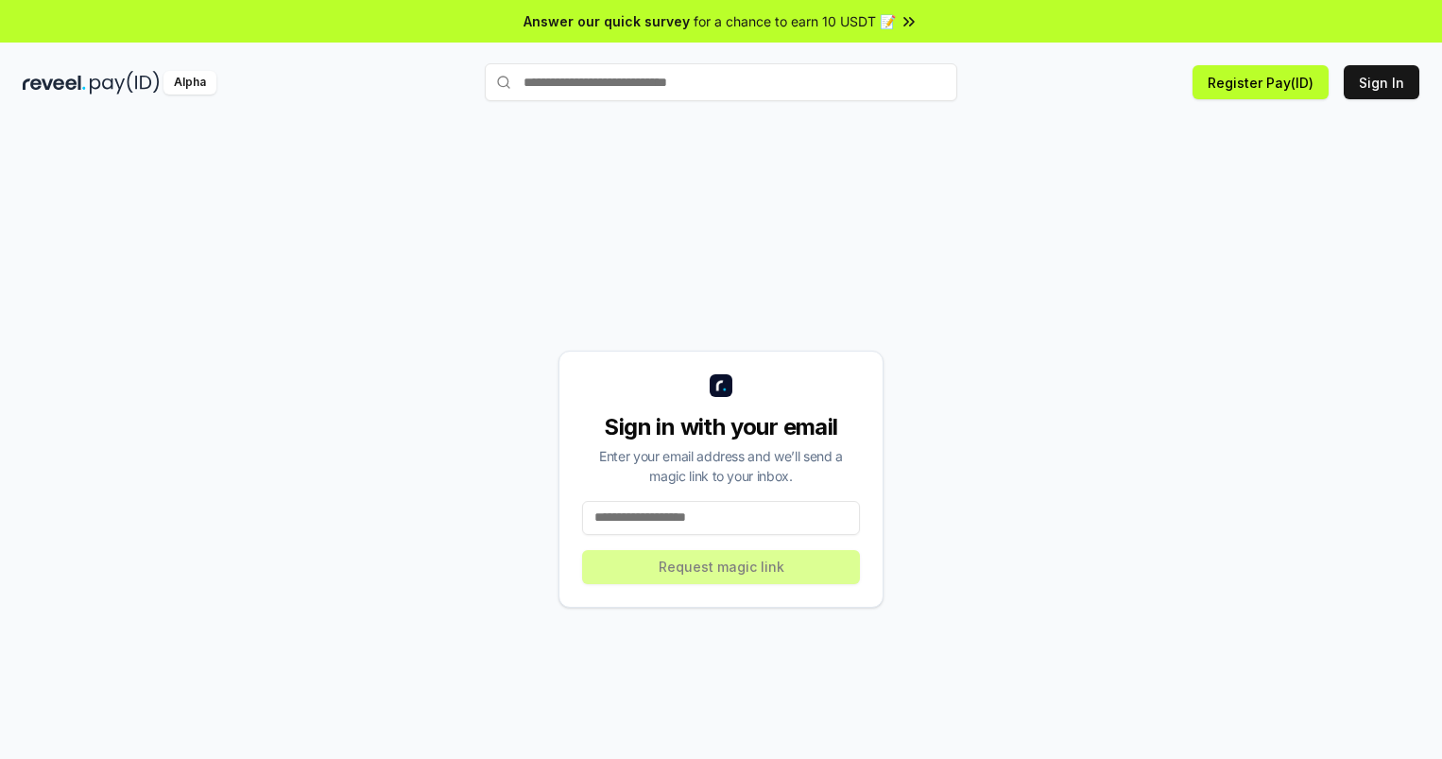 This screenshot has width=1442, height=759. Describe the element at coordinates (721, 427) in the screenshot. I see `div: Sign in with your email` at that location.